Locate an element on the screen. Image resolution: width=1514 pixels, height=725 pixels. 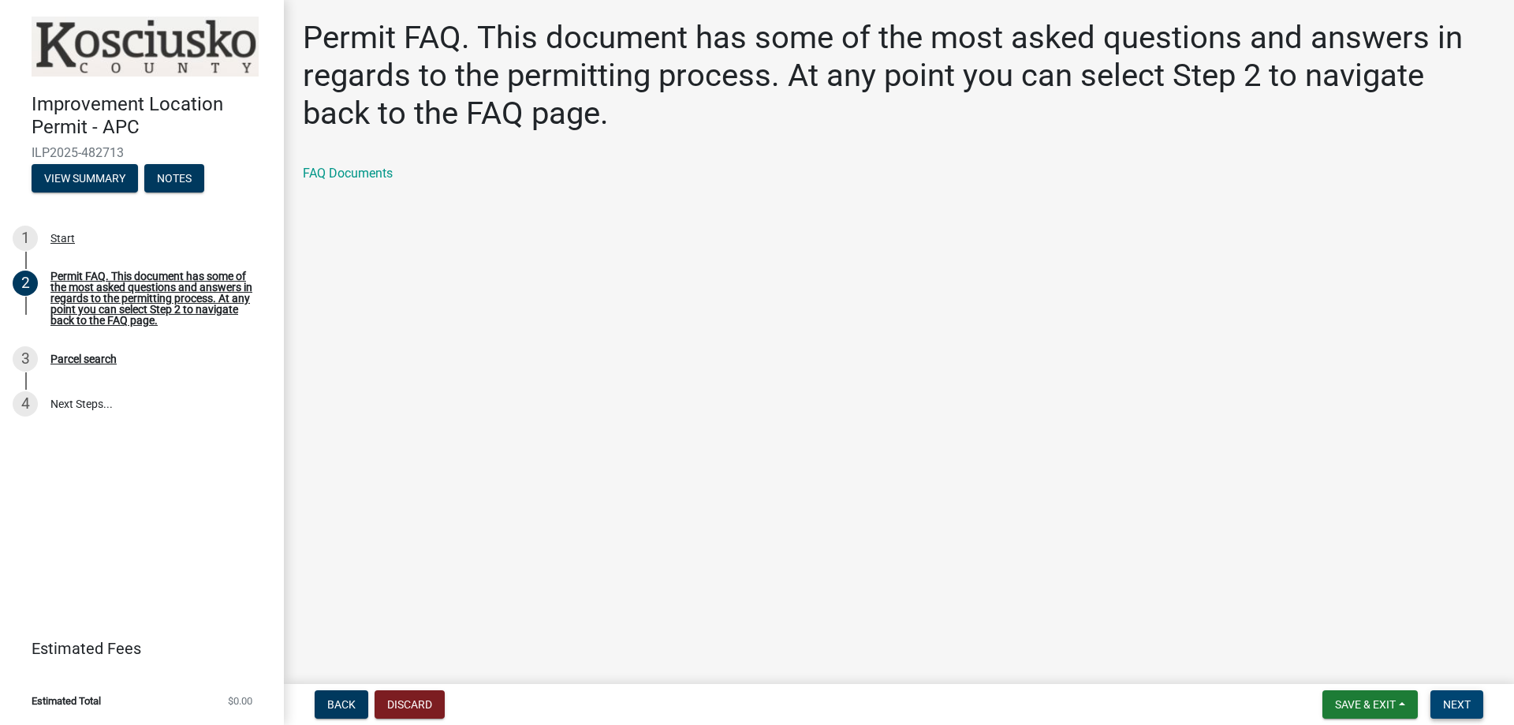
span: Save & Exit is located at coordinates (1365, 704).